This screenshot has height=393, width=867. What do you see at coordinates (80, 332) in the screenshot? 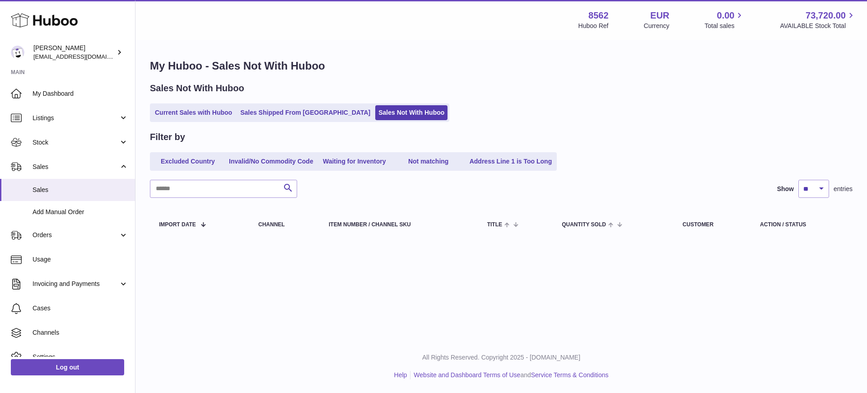
I see `span: Channels` at bounding box center [80, 332].